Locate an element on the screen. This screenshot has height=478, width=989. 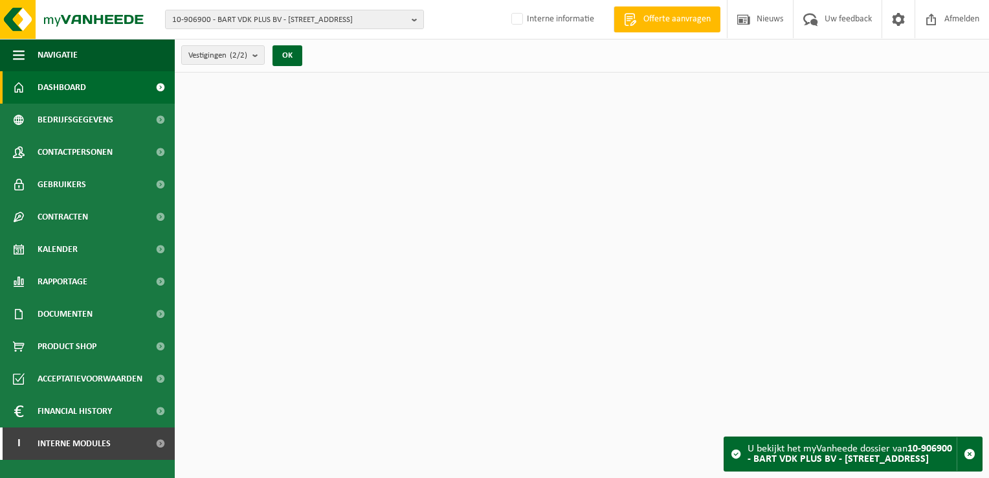
span: I is located at coordinates (19, 443).